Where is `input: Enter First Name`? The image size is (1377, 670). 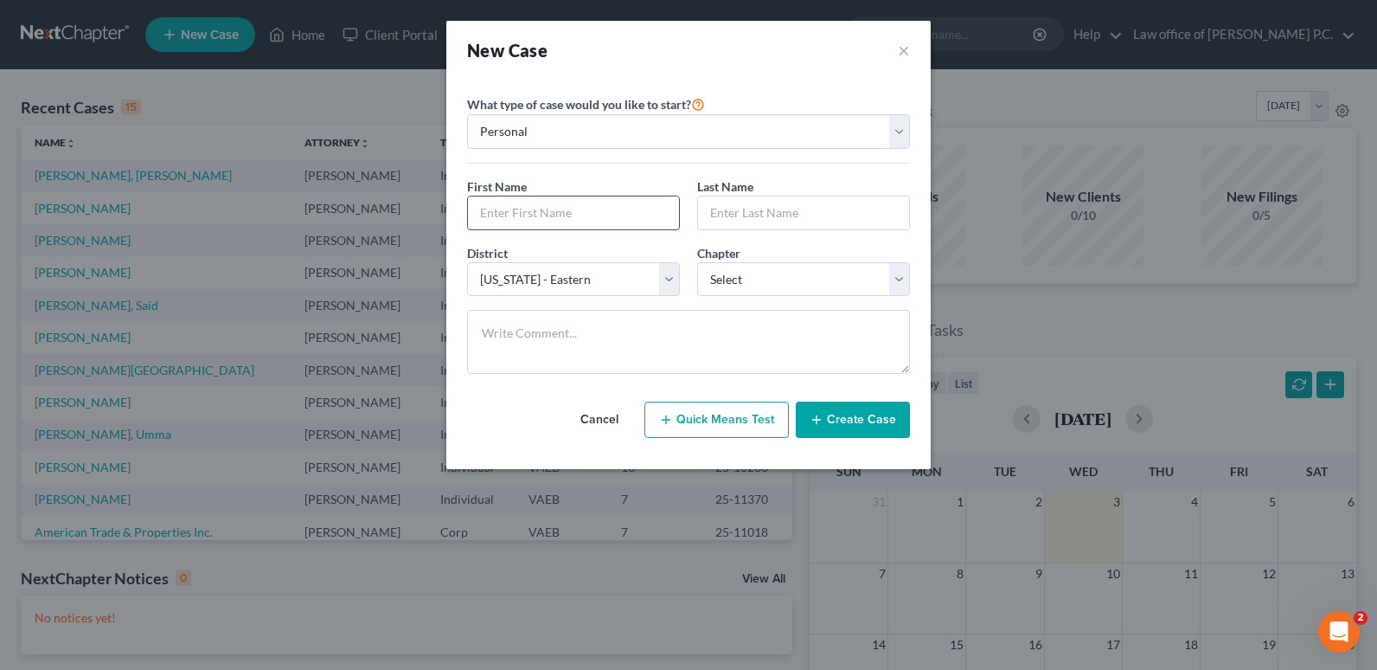
input: Enter First Name is located at coordinates (573, 213).